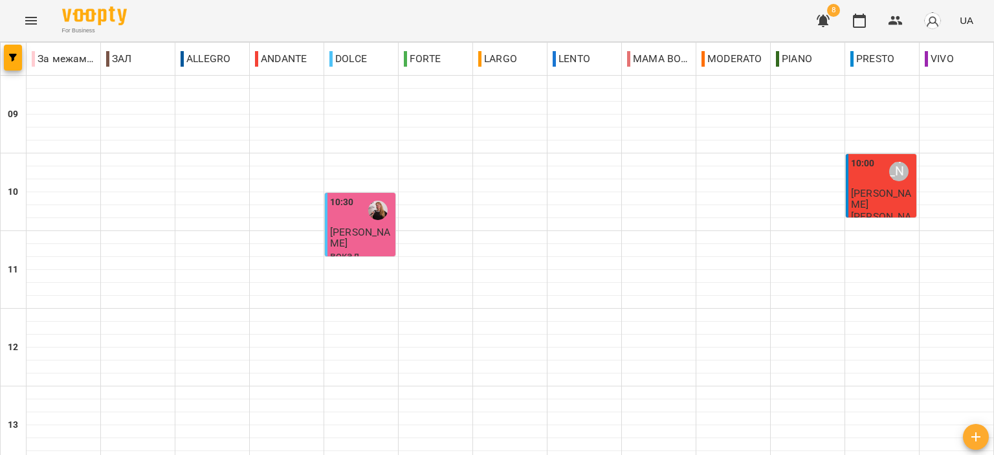  I want to click on img: Voopty Logo, so click(94, 16).